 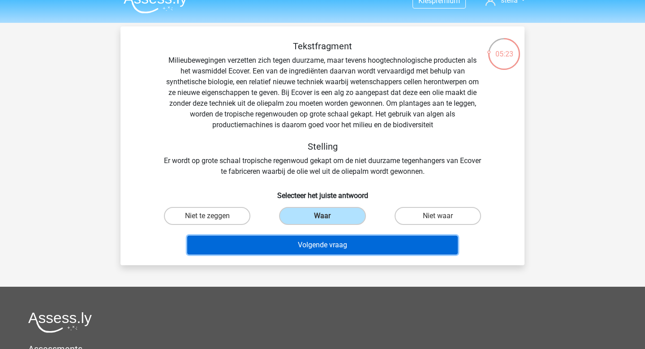 What do you see at coordinates (323, 245) in the screenshot?
I see `button: Volgende vraag` at bounding box center [323, 245].